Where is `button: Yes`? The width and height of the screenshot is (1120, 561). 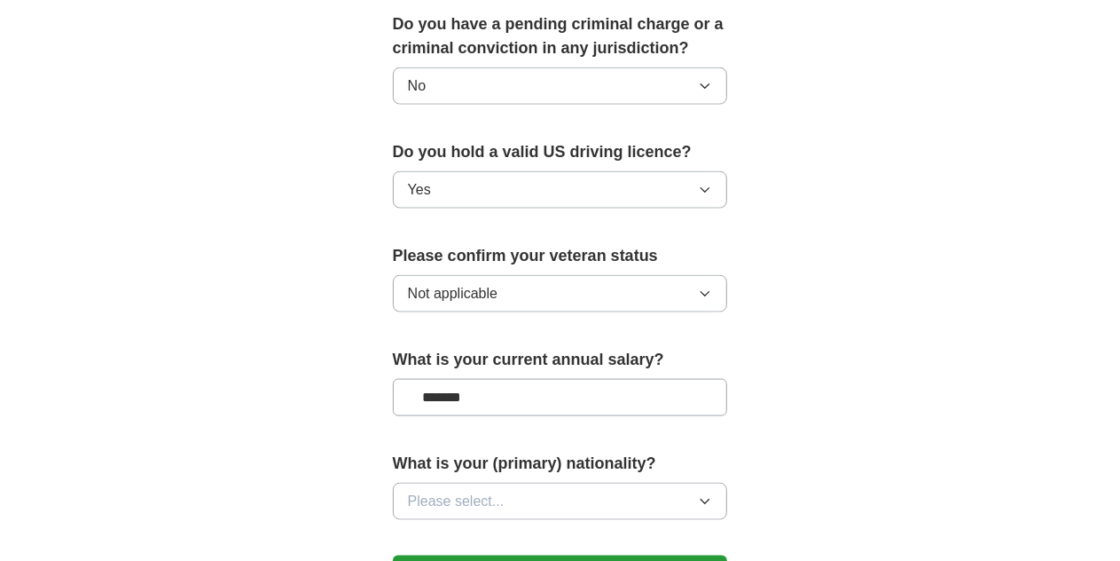 button: Yes is located at coordinates (561, 190).